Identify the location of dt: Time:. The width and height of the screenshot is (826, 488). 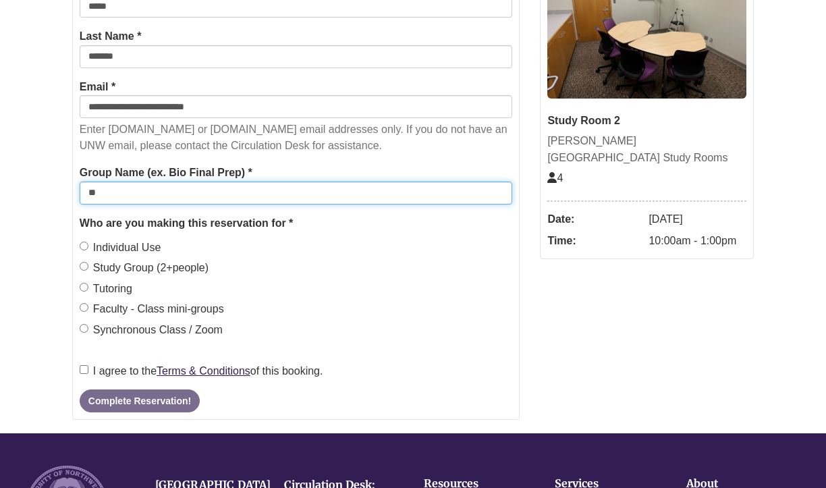
(594, 241).